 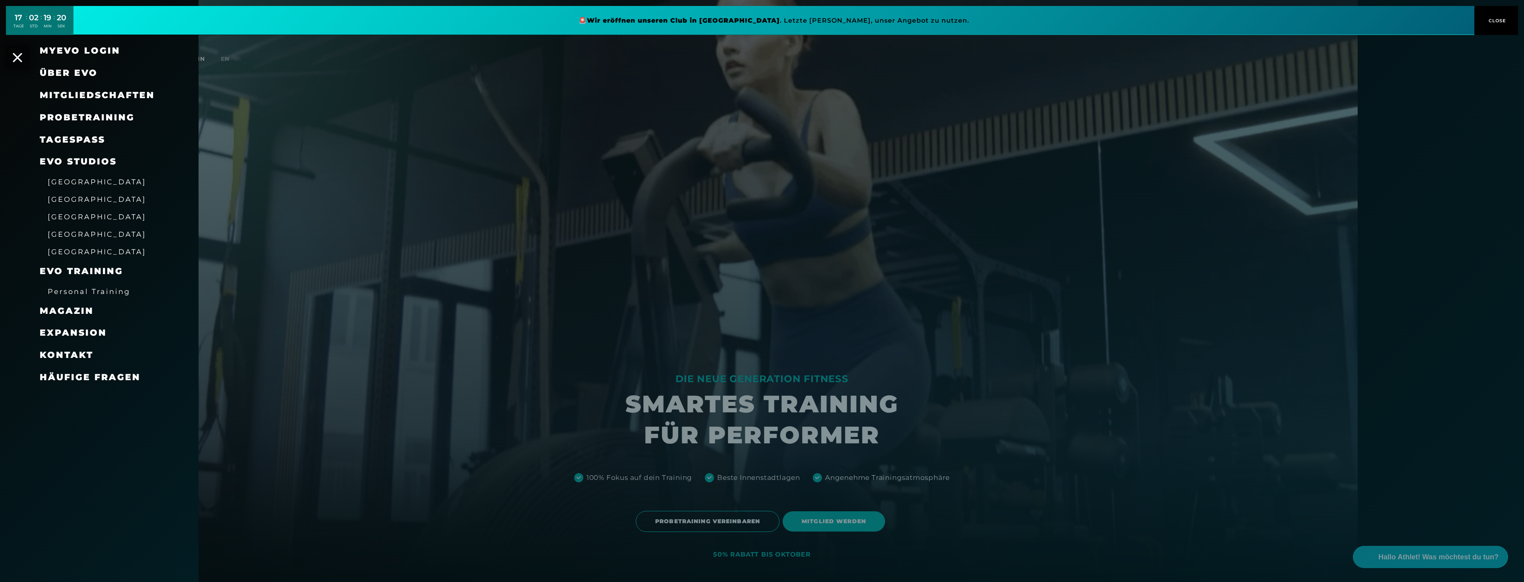 What do you see at coordinates (19, 26) in the screenshot?
I see `div: TAGE` at bounding box center [19, 26].